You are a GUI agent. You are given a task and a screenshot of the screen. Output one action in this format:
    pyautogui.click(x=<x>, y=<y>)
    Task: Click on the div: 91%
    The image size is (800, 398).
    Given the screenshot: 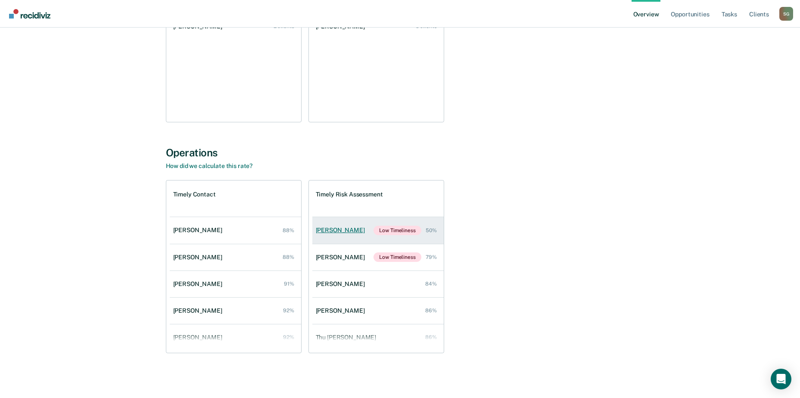 What is the action you would take?
    pyautogui.click(x=289, y=284)
    